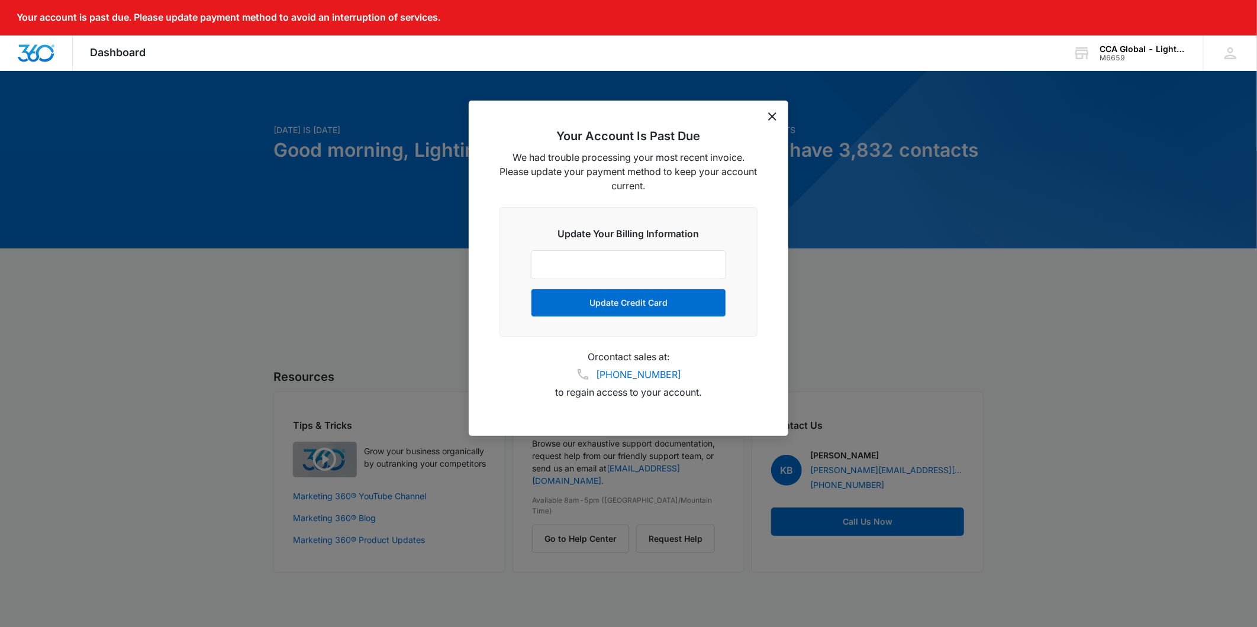 The width and height of the screenshot is (1257, 627). I want to click on div: account name, so click(1143, 49).